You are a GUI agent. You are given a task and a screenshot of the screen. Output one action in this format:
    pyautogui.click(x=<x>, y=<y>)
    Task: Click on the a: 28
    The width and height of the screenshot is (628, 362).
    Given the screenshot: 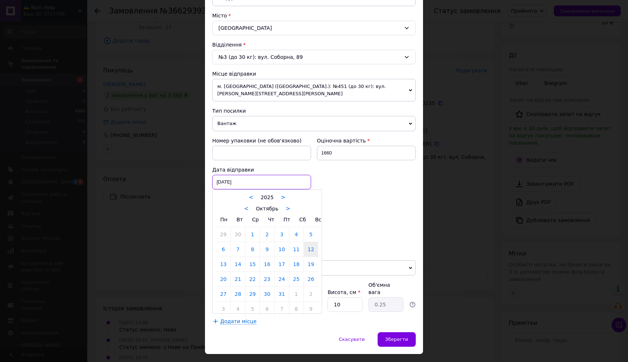 What is the action you would take?
    pyautogui.click(x=238, y=294)
    